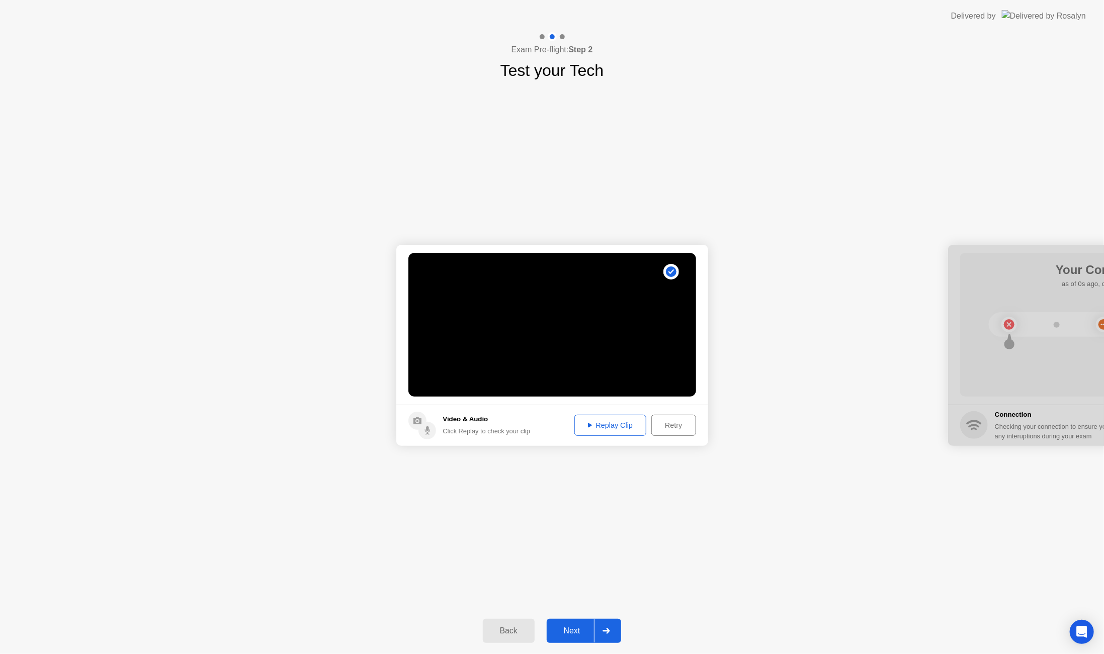 The width and height of the screenshot is (1104, 654). I want to click on button: Retry, so click(673, 425).